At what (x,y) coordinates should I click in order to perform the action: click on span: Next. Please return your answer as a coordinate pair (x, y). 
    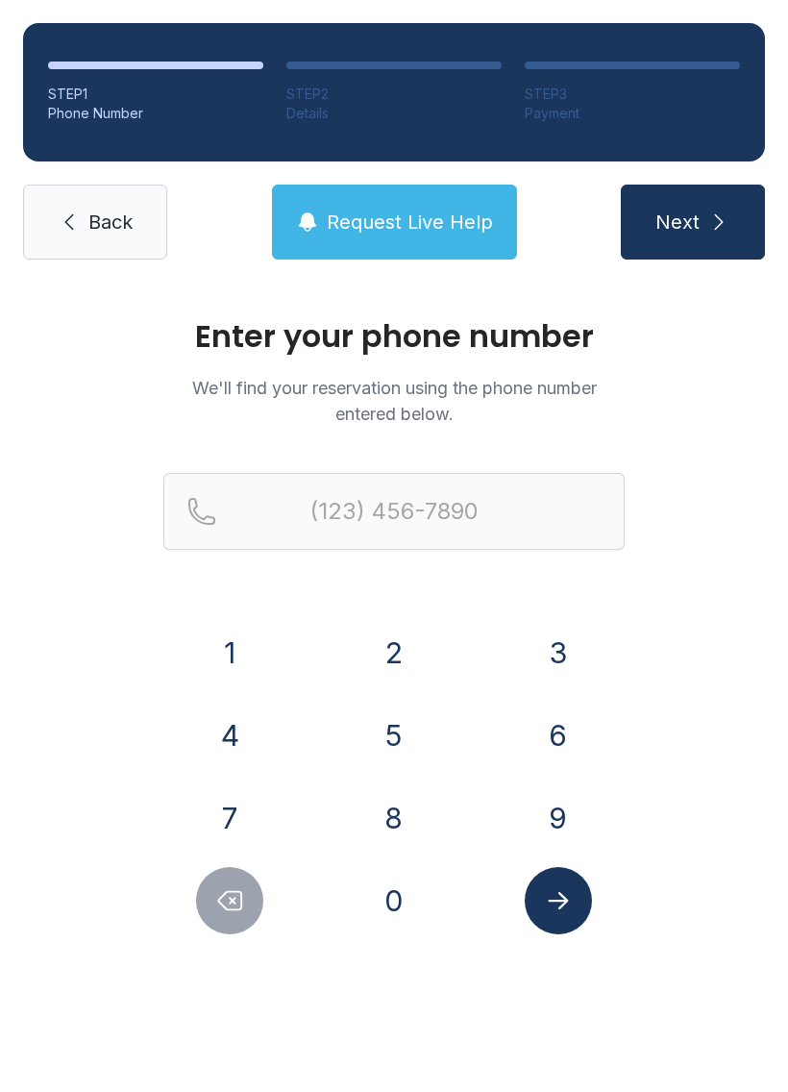
    Looking at the image, I should click on (677, 222).